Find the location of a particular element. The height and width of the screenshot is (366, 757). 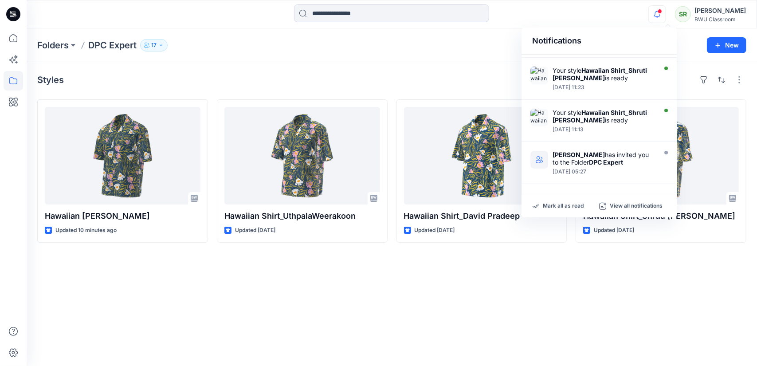

p: View all notifications is located at coordinates (636, 206).